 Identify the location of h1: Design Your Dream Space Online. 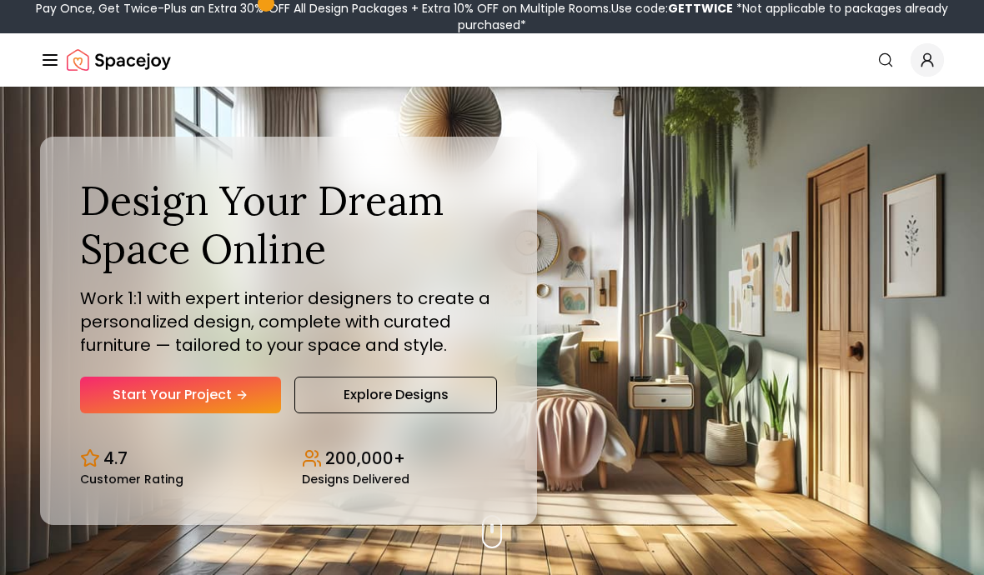
(289, 224).